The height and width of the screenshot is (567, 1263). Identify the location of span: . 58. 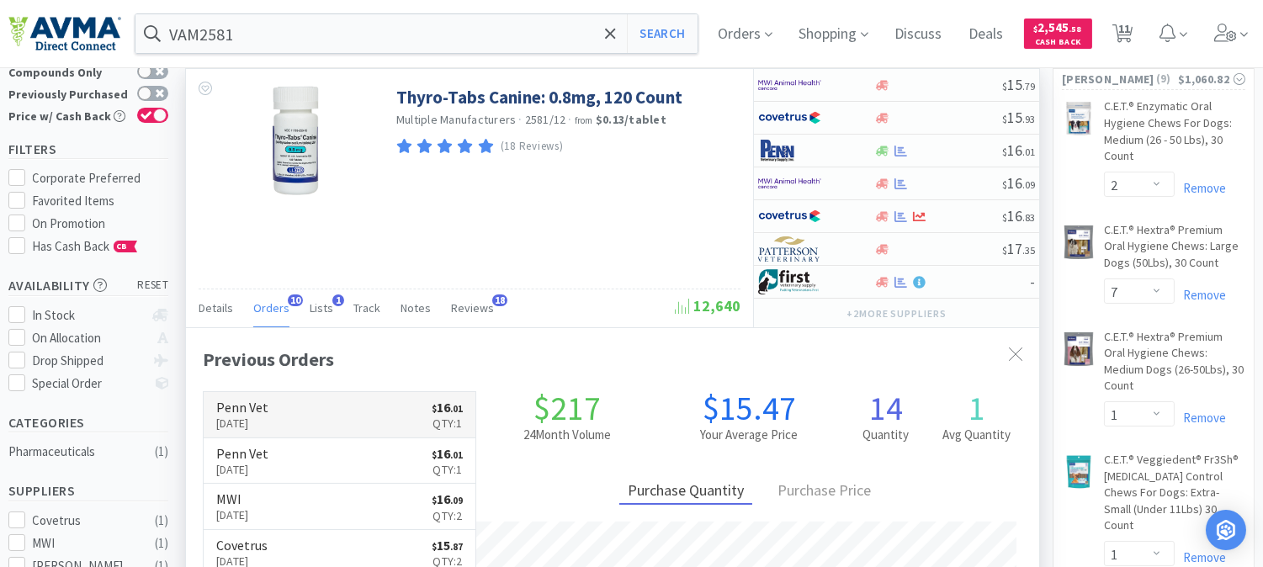
(1076, 29).